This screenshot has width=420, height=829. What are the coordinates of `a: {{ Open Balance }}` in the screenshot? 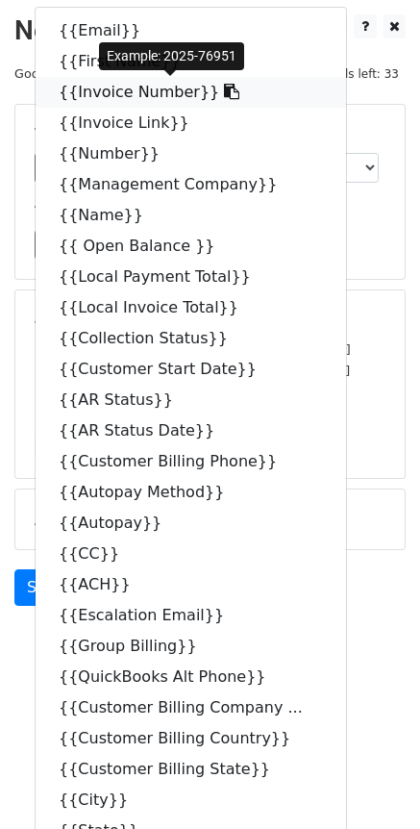 It's located at (190, 246).